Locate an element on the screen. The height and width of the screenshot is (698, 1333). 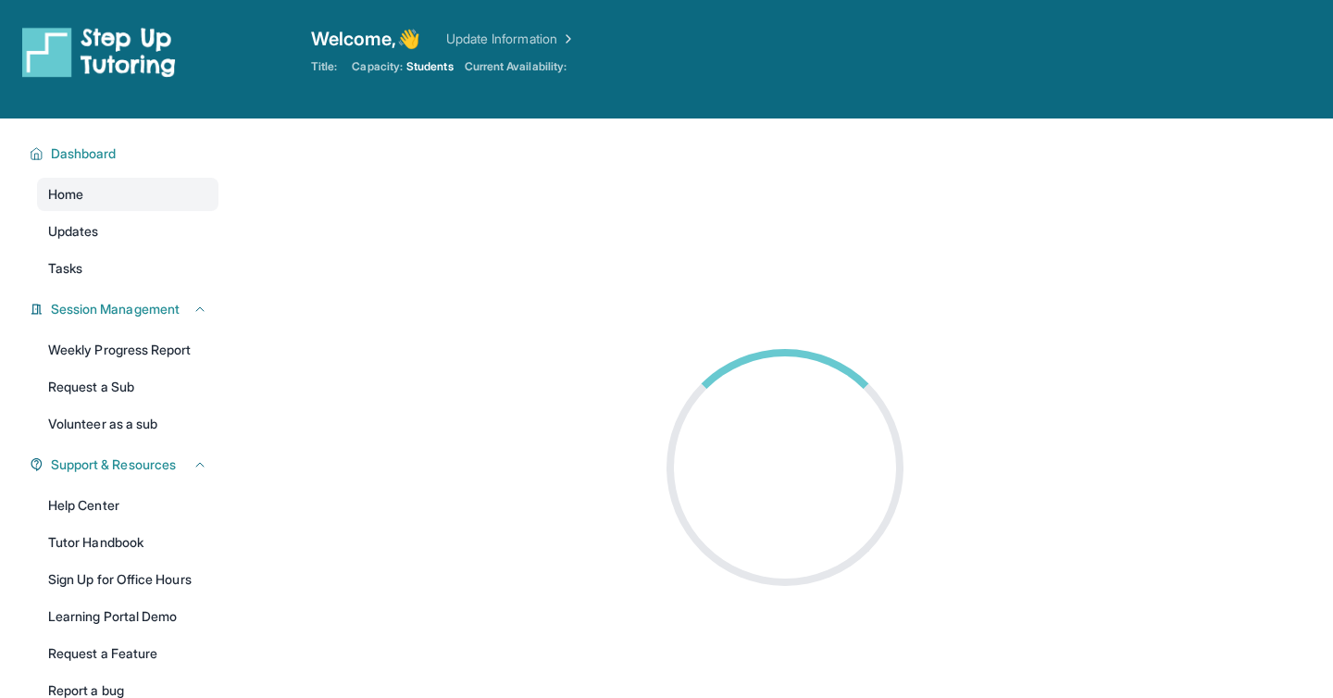
span: Session Management is located at coordinates (115, 309).